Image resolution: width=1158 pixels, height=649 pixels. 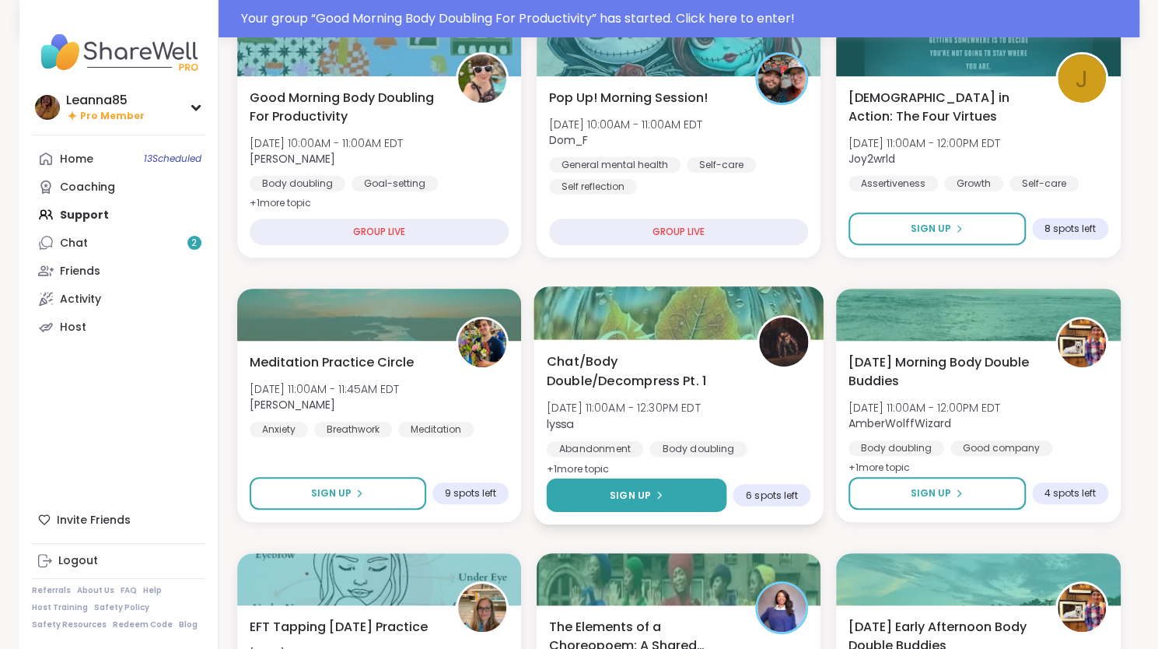 I want to click on span: Meditation Practice Circle, so click(x=331, y=362).